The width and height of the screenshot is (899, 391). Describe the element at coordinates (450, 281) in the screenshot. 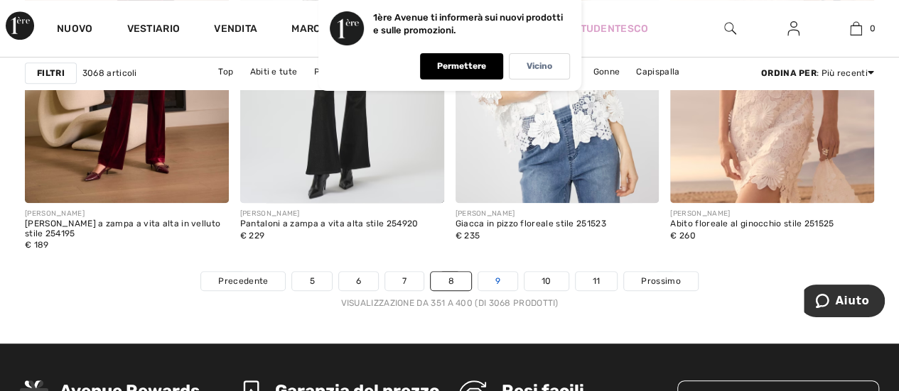

I see `font: 8` at that location.